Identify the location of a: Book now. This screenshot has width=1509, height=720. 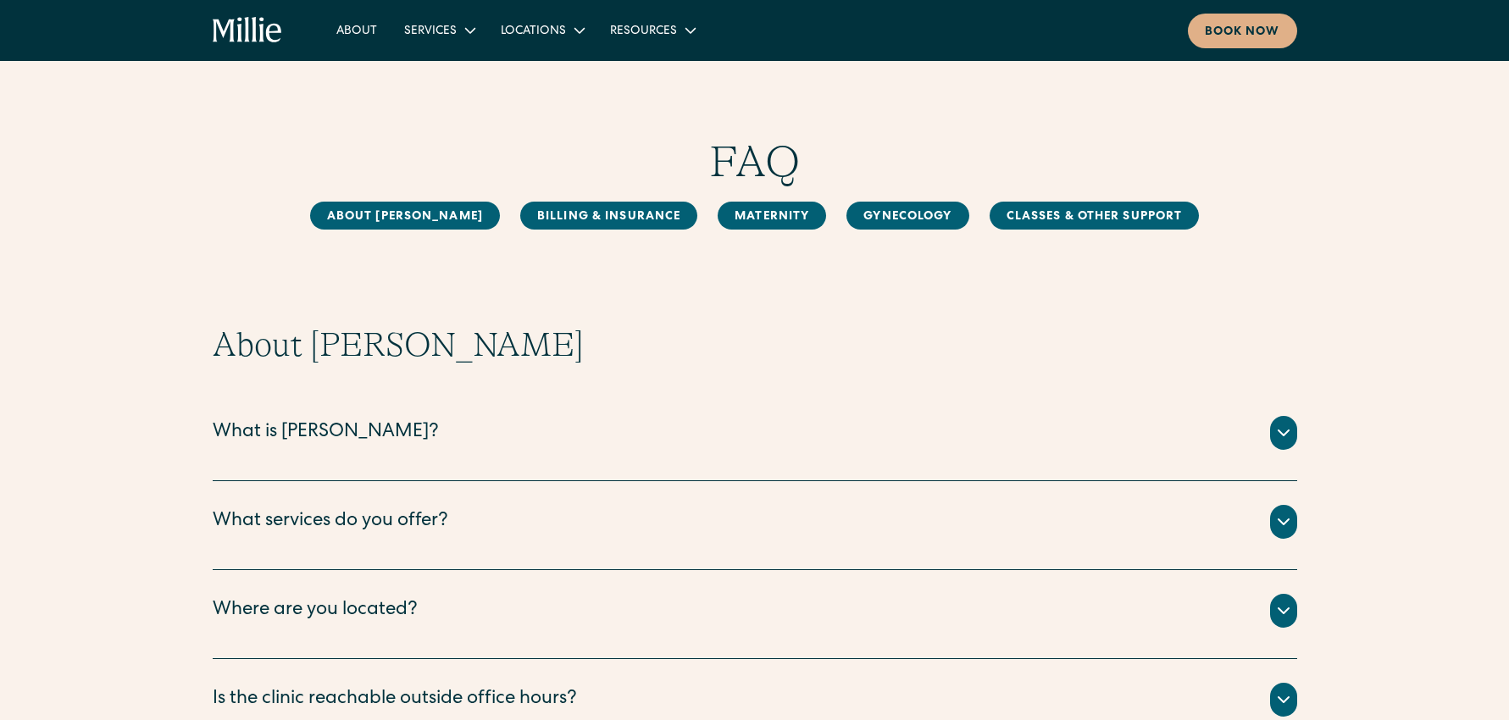
(1242, 31).